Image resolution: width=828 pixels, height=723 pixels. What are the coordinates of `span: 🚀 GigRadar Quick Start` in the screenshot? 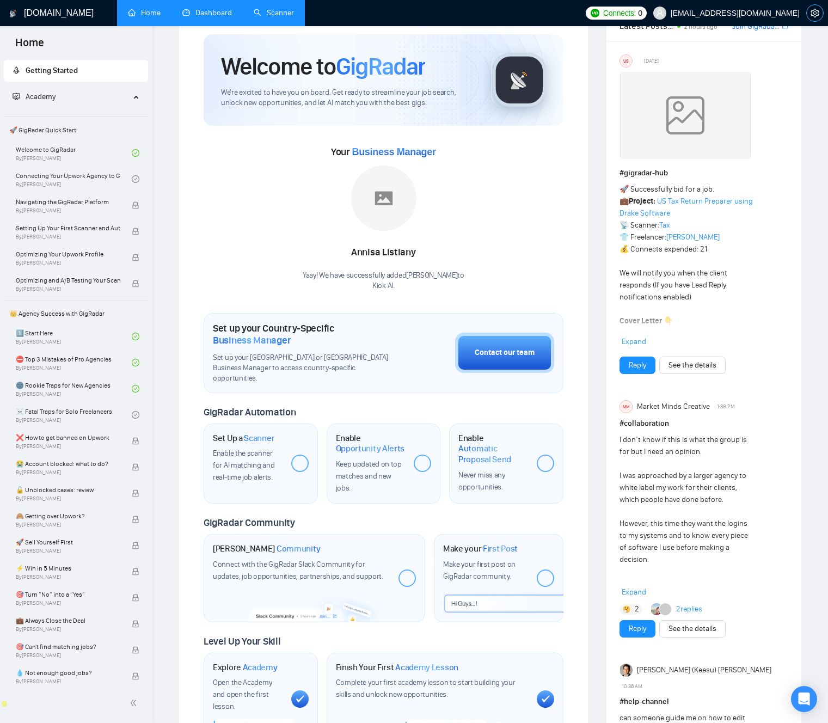 It's located at (76, 130).